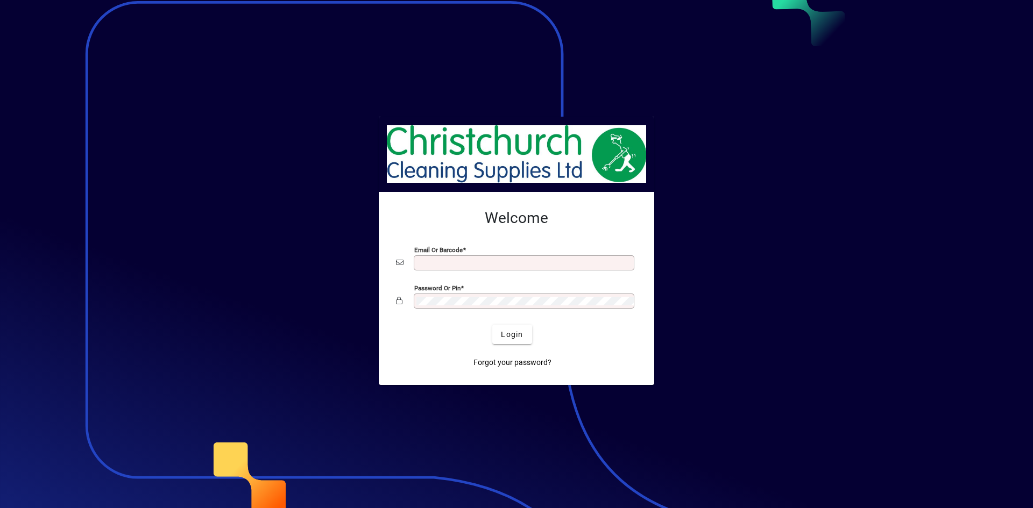 This screenshot has width=1033, height=508. I want to click on mat-label: Email or Barcode, so click(439, 250).